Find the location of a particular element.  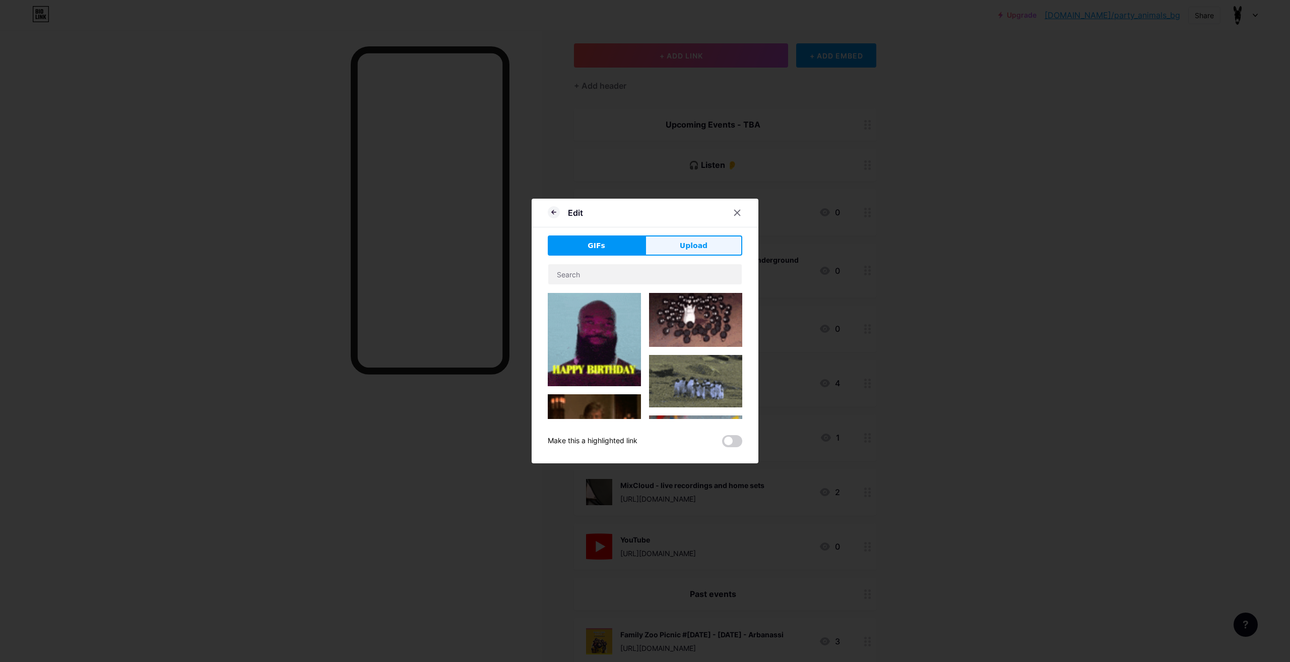

input: Search is located at coordinates (645, 274).